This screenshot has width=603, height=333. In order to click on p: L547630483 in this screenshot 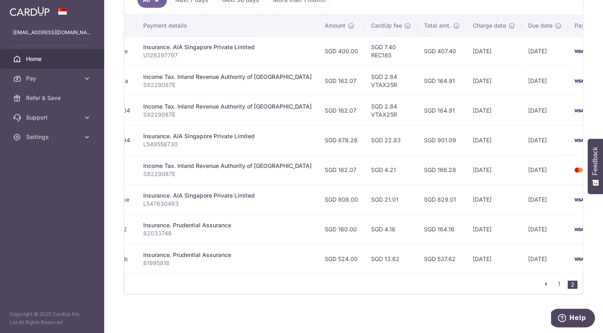, I will do `click(227, 204)`.